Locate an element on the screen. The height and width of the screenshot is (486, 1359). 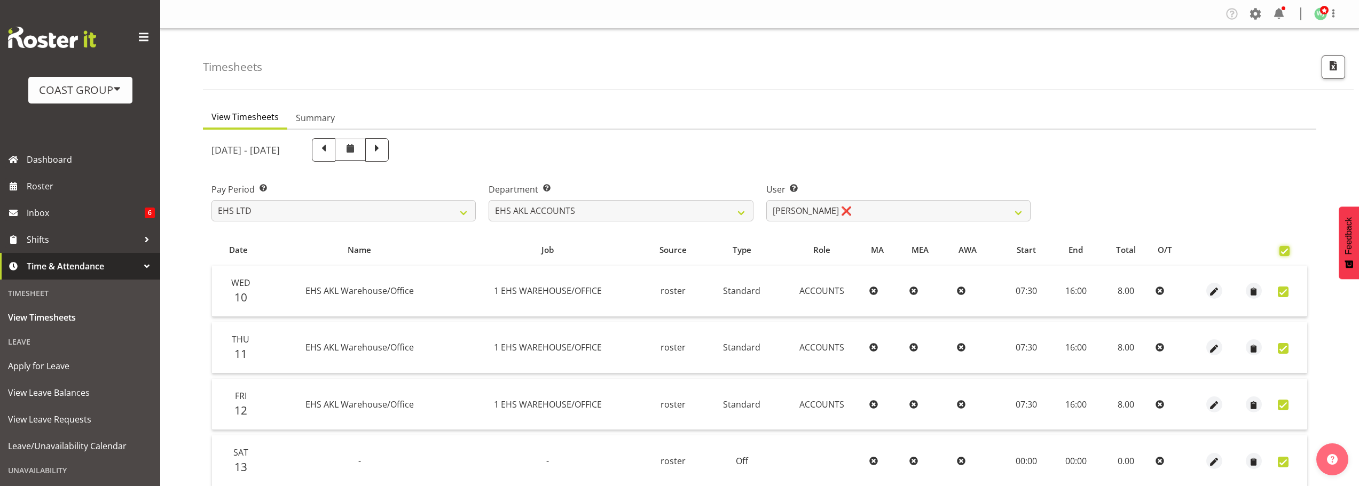
img: help-xxl-2.png is located at coordinates (1332, 460).